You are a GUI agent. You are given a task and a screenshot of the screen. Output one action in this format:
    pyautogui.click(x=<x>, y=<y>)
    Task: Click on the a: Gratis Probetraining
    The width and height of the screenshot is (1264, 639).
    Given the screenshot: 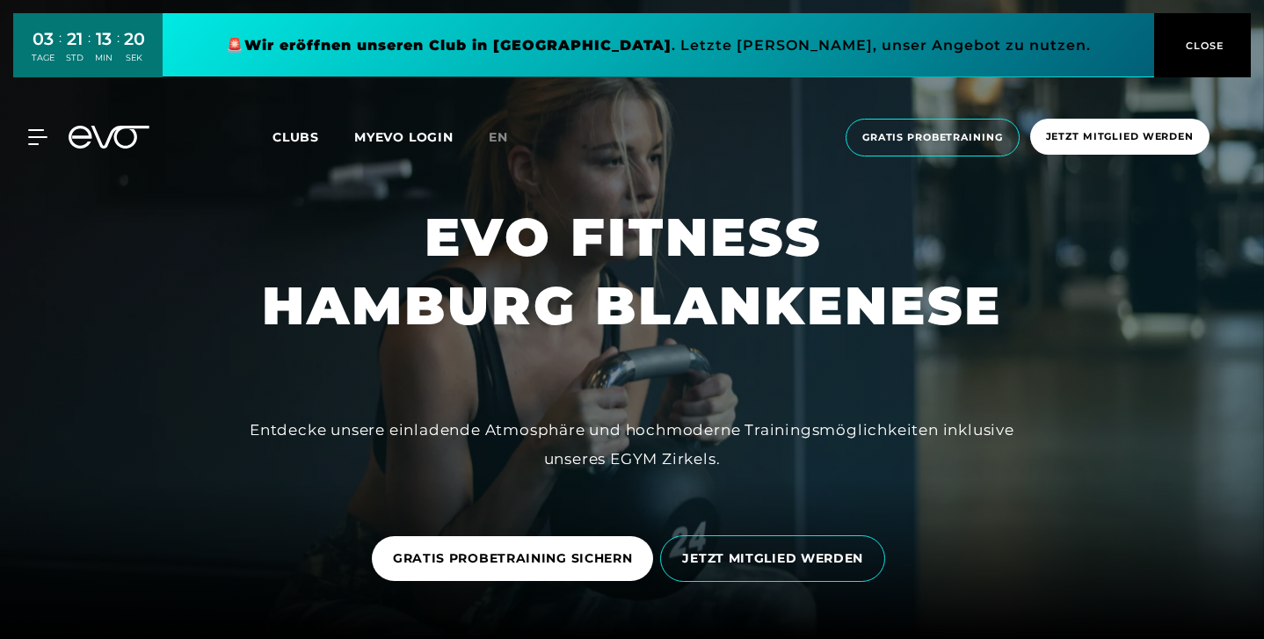 What is the action you would take?
    pyautogui.click(x=933, y=137)
    